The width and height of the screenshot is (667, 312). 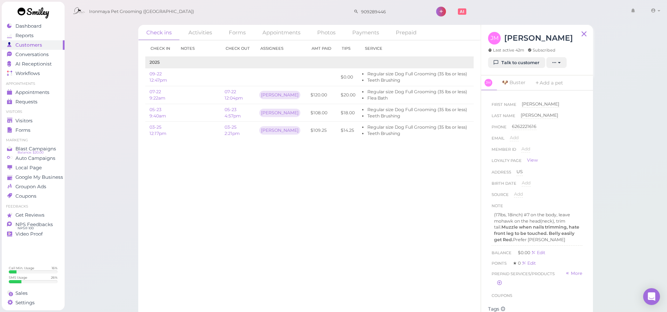 What do you see at coordinates (26, 228) in the screenshot?
I see `span: NPS® 100` at bounding box center [26, 228].